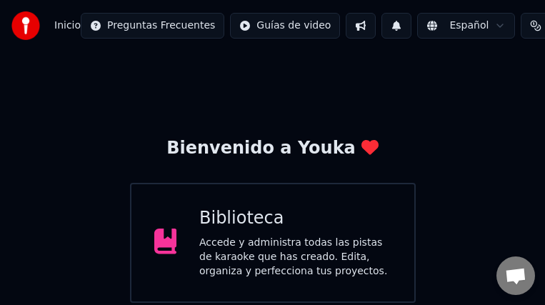 Image resolution: width=545 pixels, height=305 pixels. What do you see at coordinates (295, 257) in the screenshot?
I see `div: Accede y administra todas las pistas de karaoke que has creado. Edita, organiza y perfecciona tus...` at bounding box center [295, 257].